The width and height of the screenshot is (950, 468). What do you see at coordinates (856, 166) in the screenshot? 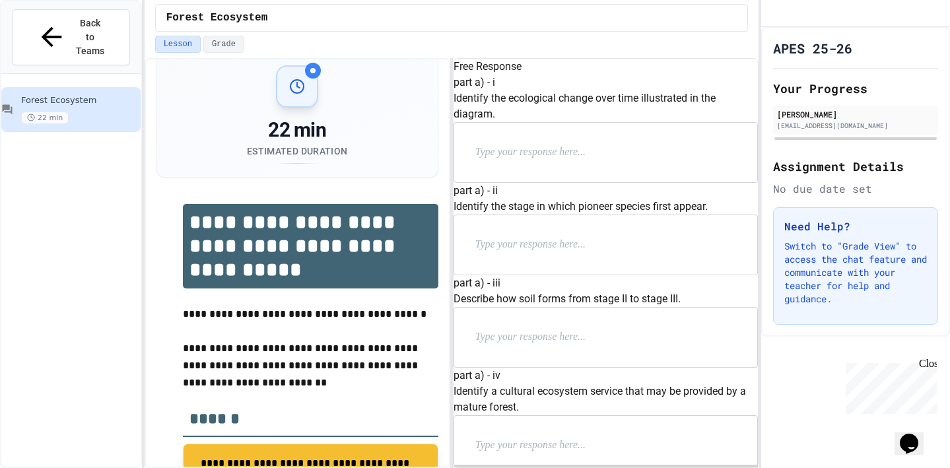
I see `h2: Assignment Details` at bounding box center [856, 166].